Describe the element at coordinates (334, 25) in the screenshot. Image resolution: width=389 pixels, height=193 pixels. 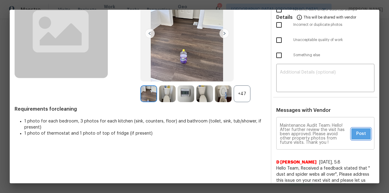
I see `span: Incorrect or duplicate photos` at that location.